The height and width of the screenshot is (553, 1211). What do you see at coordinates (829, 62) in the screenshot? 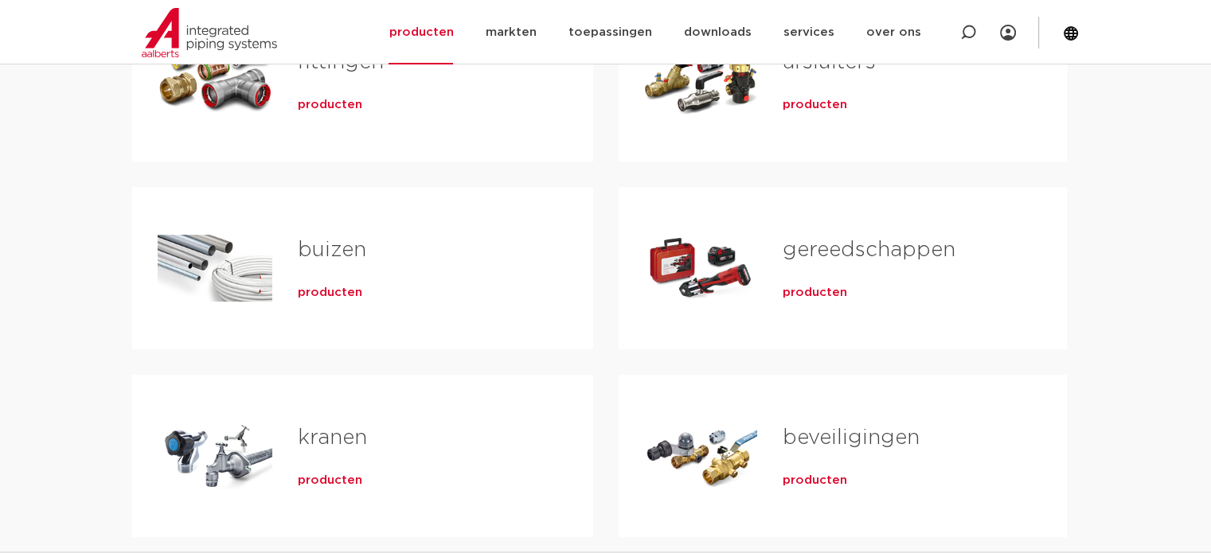
I see `a: afsluiters` at bounding box center [829, 62].